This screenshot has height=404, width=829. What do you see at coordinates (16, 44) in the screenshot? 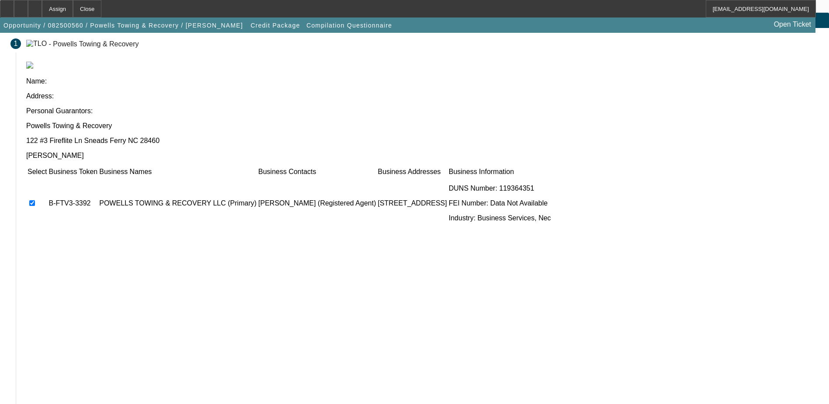
I see `span: 1` at bounding box center [16, 44].